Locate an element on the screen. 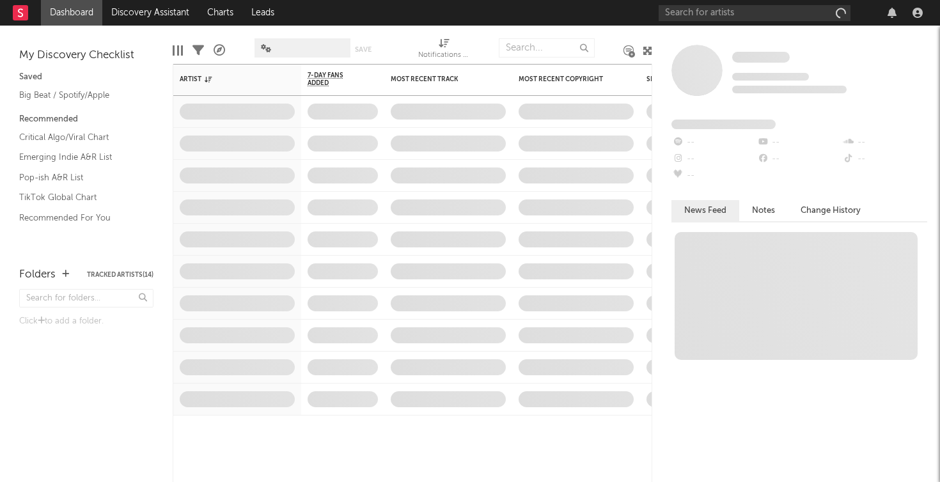 This screenshot has width=940, height=482. div: Spotify Monthly Listeners is located at coordinates (695, 79).